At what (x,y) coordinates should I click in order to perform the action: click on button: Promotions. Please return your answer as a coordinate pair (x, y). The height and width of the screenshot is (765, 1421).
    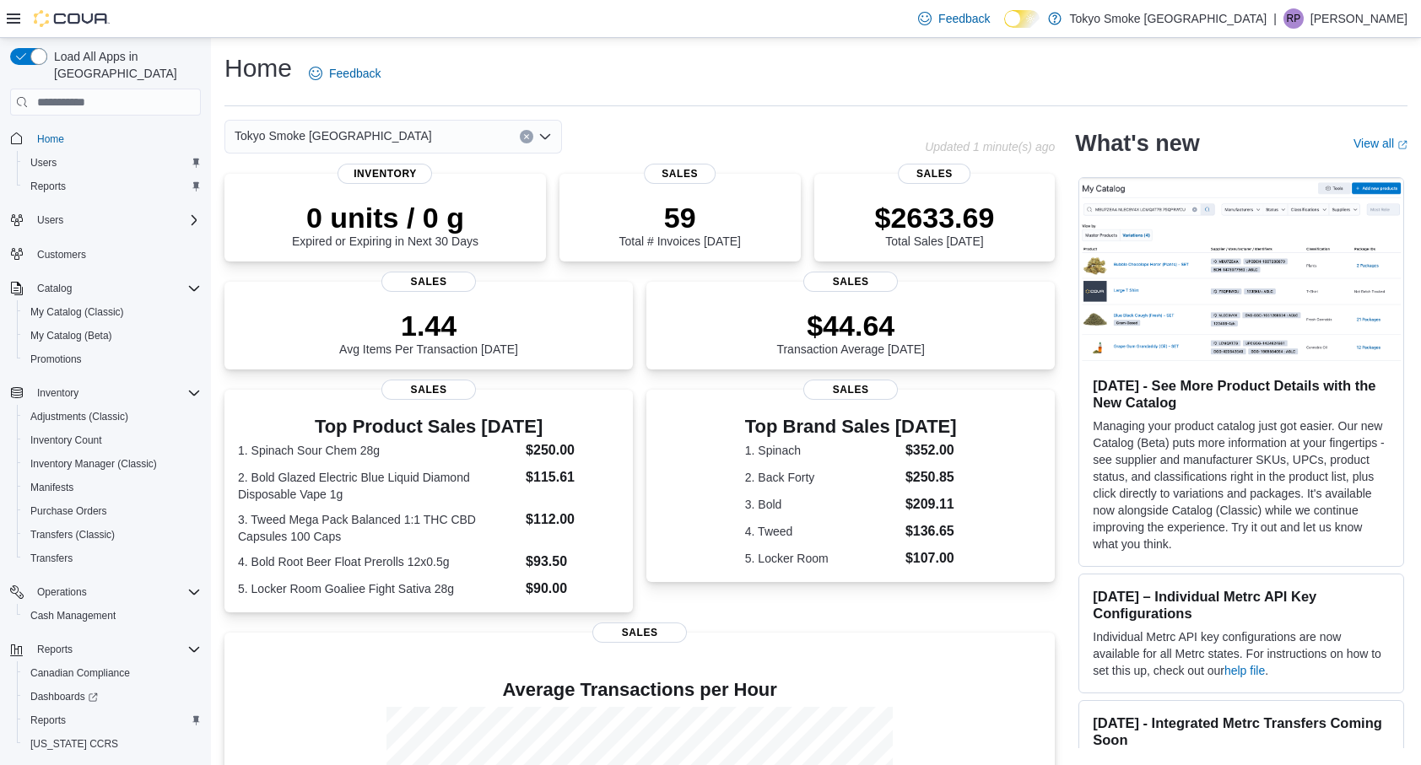
    Looking at the image, I should click on (112, 359).